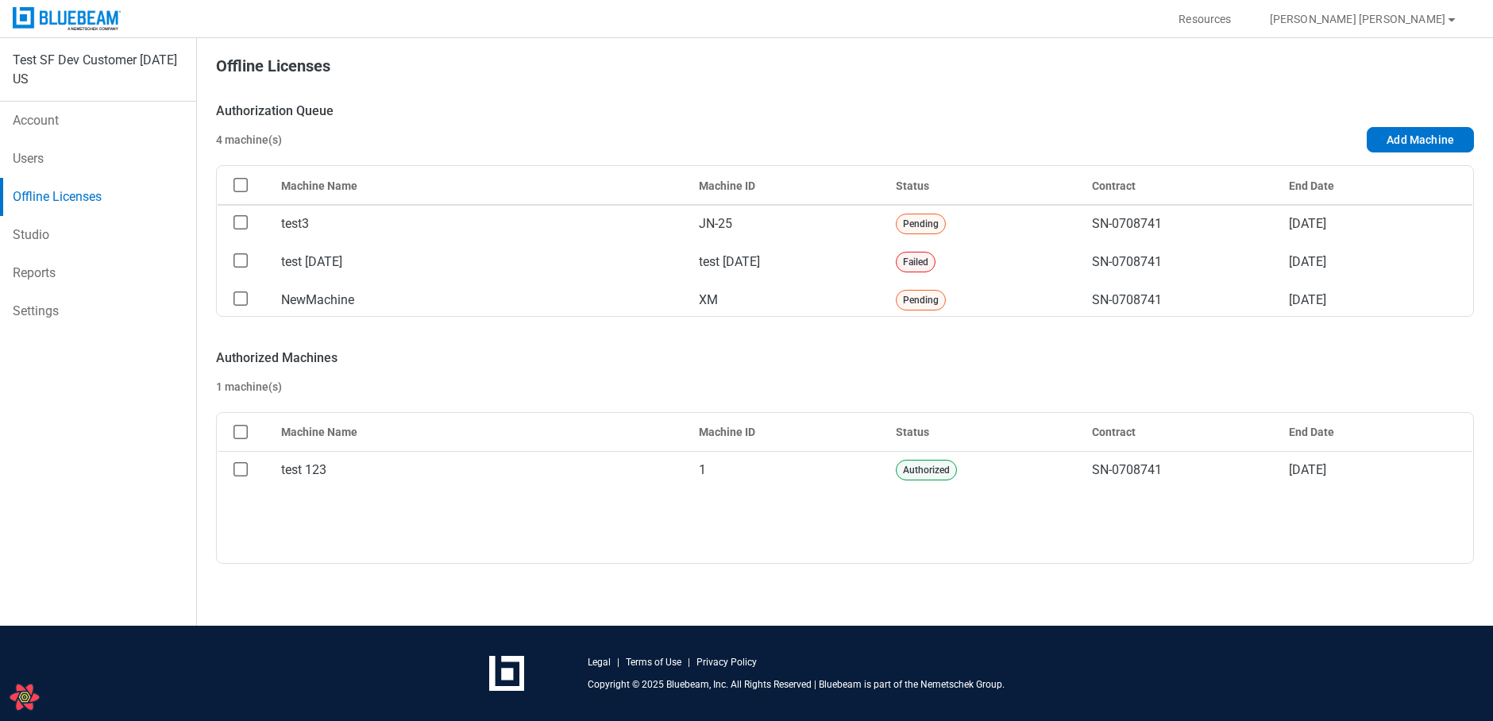 The width and height of the screenshot is (1493, 721). I want to click on div: 1 machine(s), so click(249, 387).